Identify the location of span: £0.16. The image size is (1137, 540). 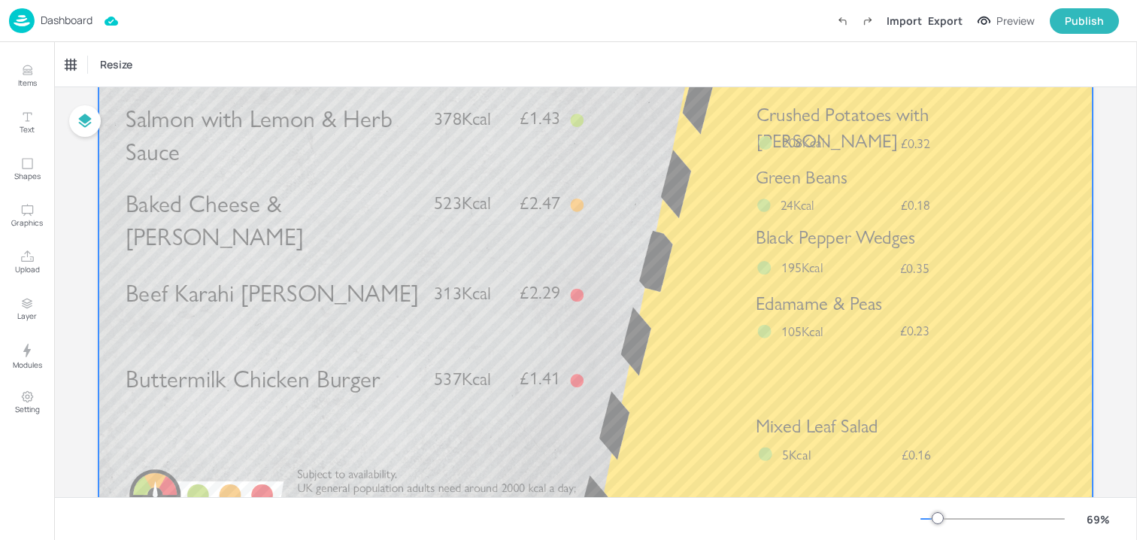
(916, 455).